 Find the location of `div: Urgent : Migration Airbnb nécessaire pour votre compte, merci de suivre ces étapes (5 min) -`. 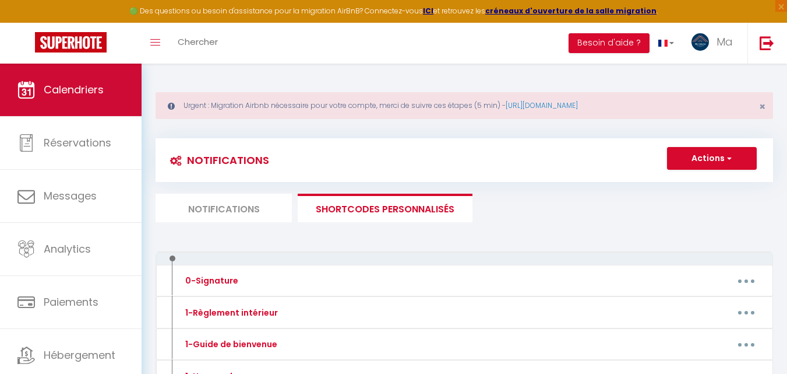

div: Urgent : Migration Airbnb nécessaire pour votre compte, merci de suivre ces étapes (5 min) - is located at coordinates (464, 105).